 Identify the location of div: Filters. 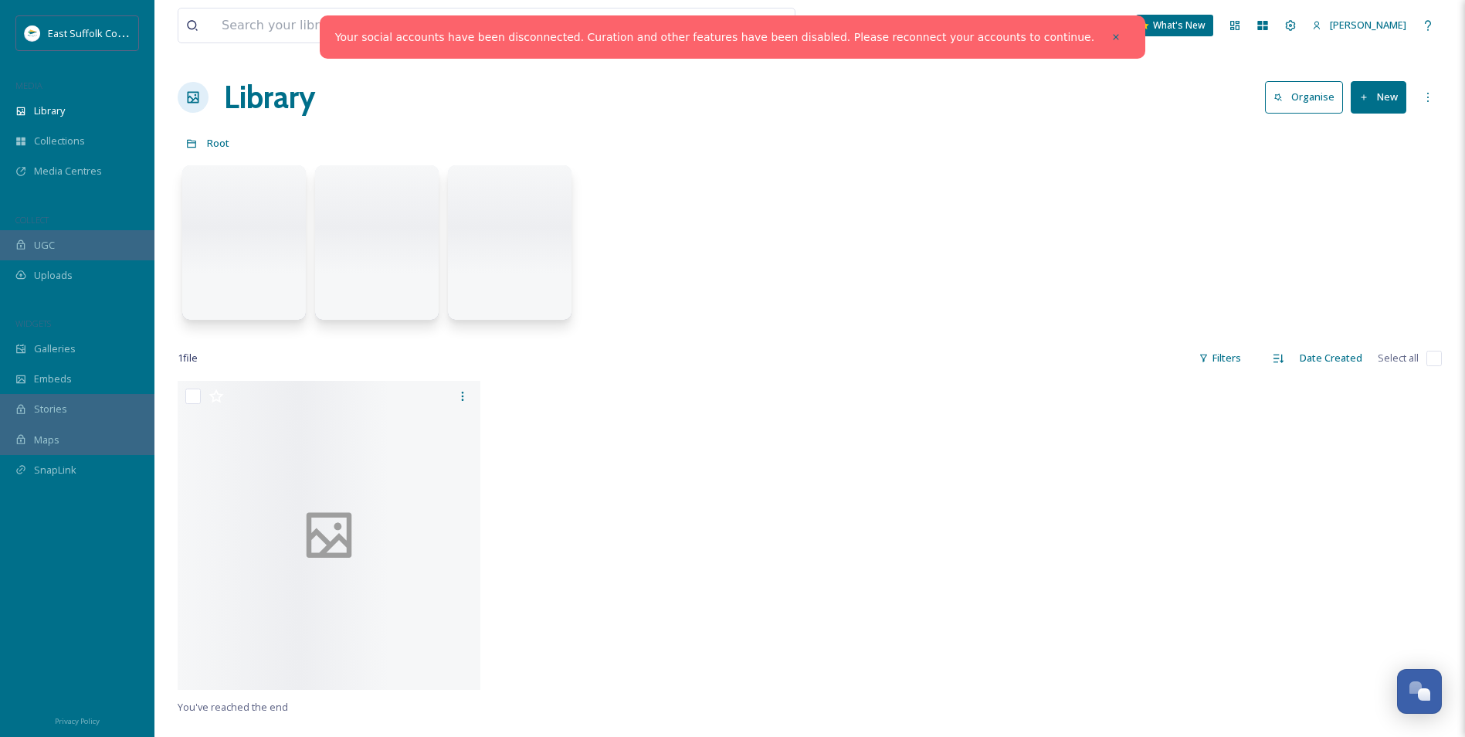
(1219, 357).